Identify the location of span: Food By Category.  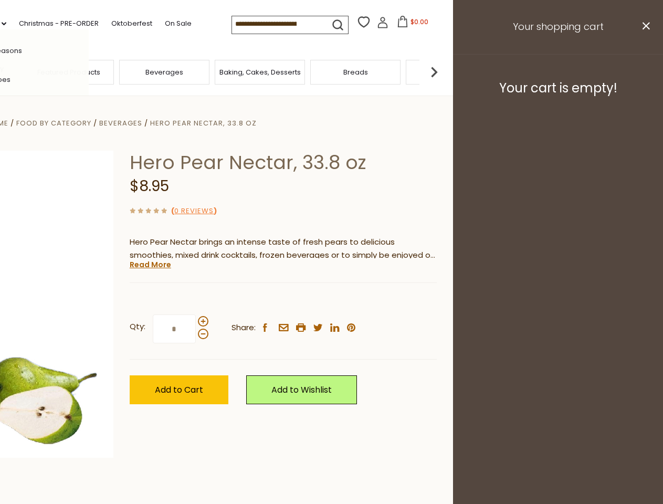
(54, 123).